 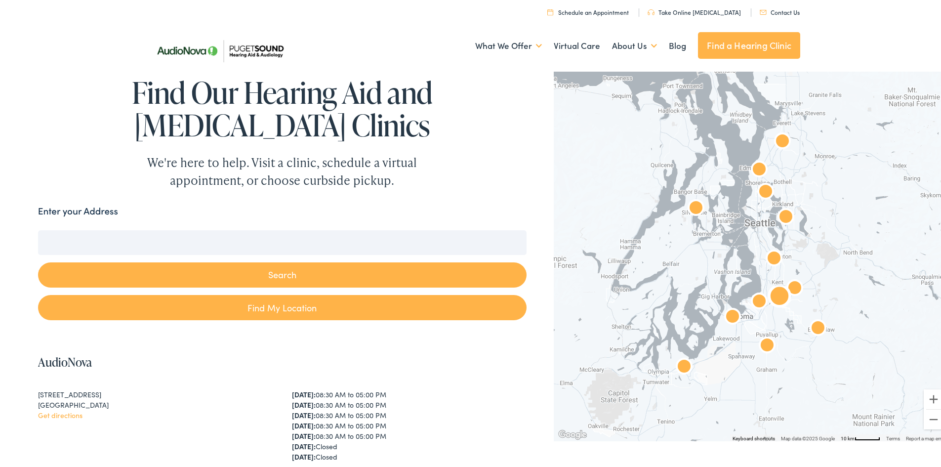 I want to click on a: Find My Location, so click(x=282, y=305).